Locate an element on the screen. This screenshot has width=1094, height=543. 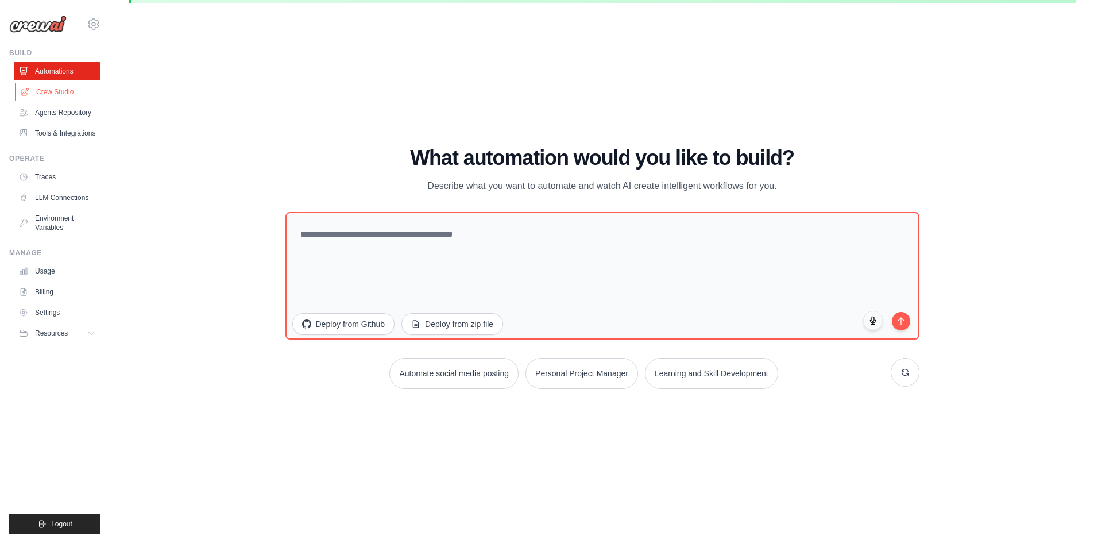
h1: What automation would you like to build? is located at coordinates (602, 158).